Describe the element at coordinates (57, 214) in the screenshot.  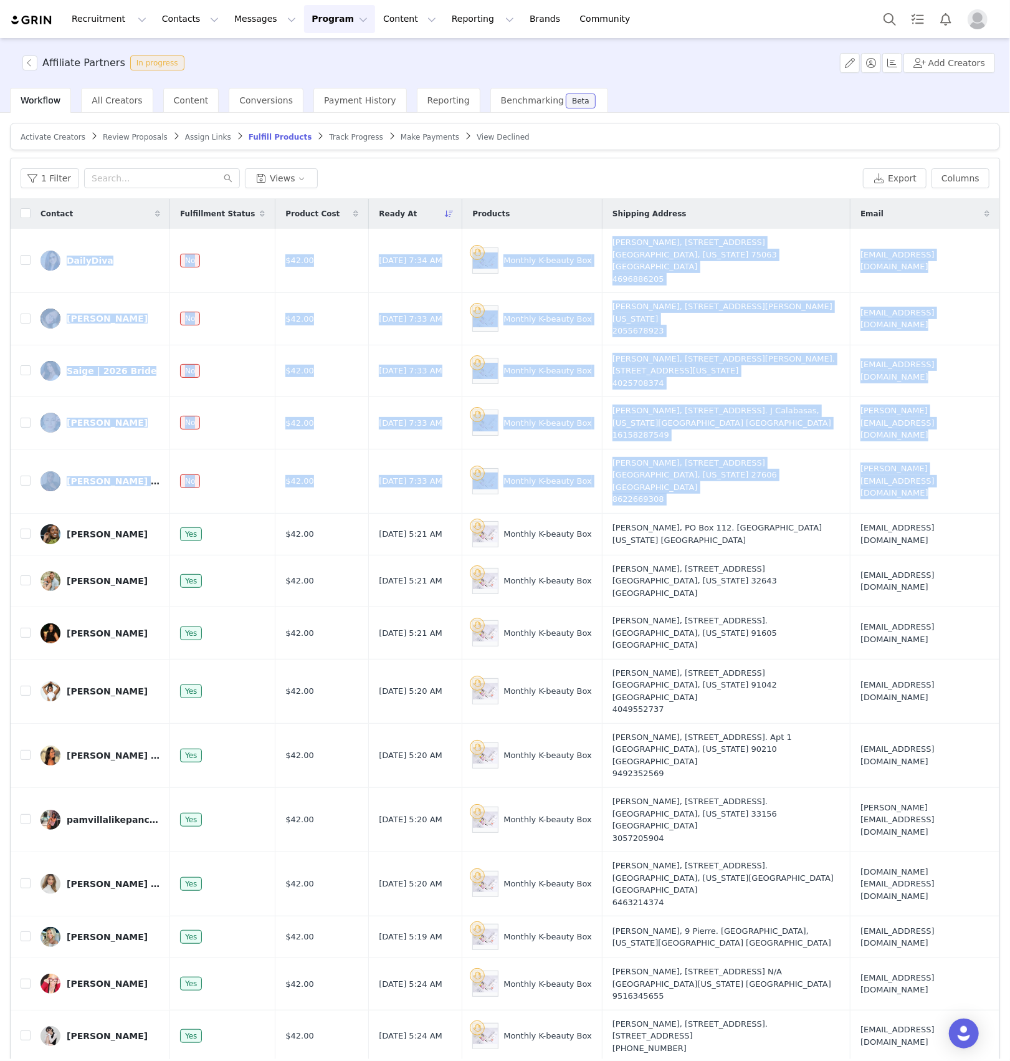
I see `span: Contact` at that location.